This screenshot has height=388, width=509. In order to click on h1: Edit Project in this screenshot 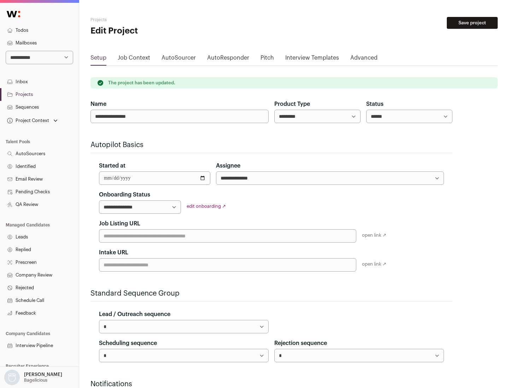, I will do `click(158, 31)`.